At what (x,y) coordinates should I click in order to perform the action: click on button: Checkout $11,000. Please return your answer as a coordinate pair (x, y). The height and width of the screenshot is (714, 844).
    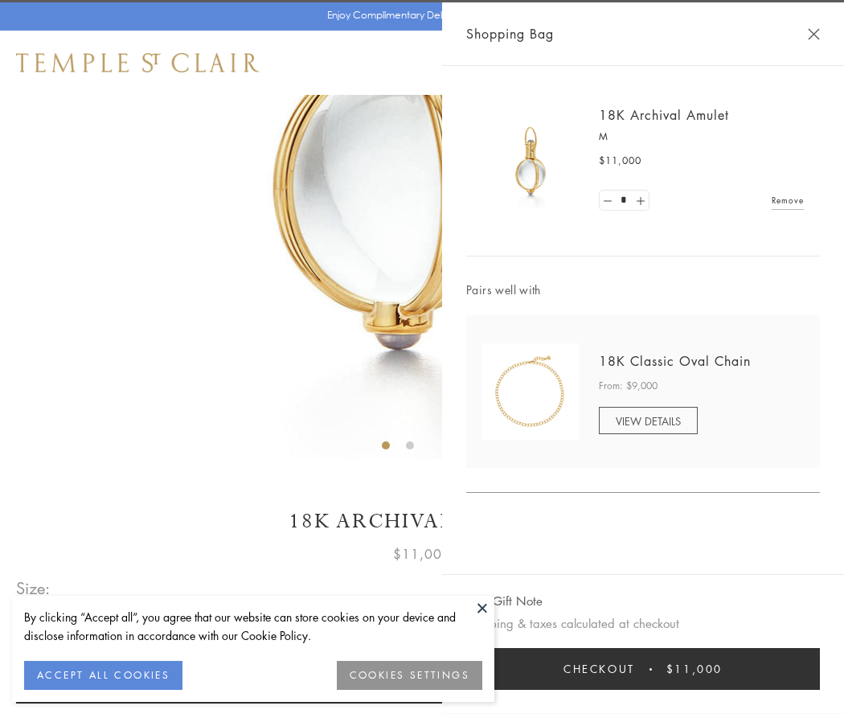
    Looking at the image, I should click on (643, 669).